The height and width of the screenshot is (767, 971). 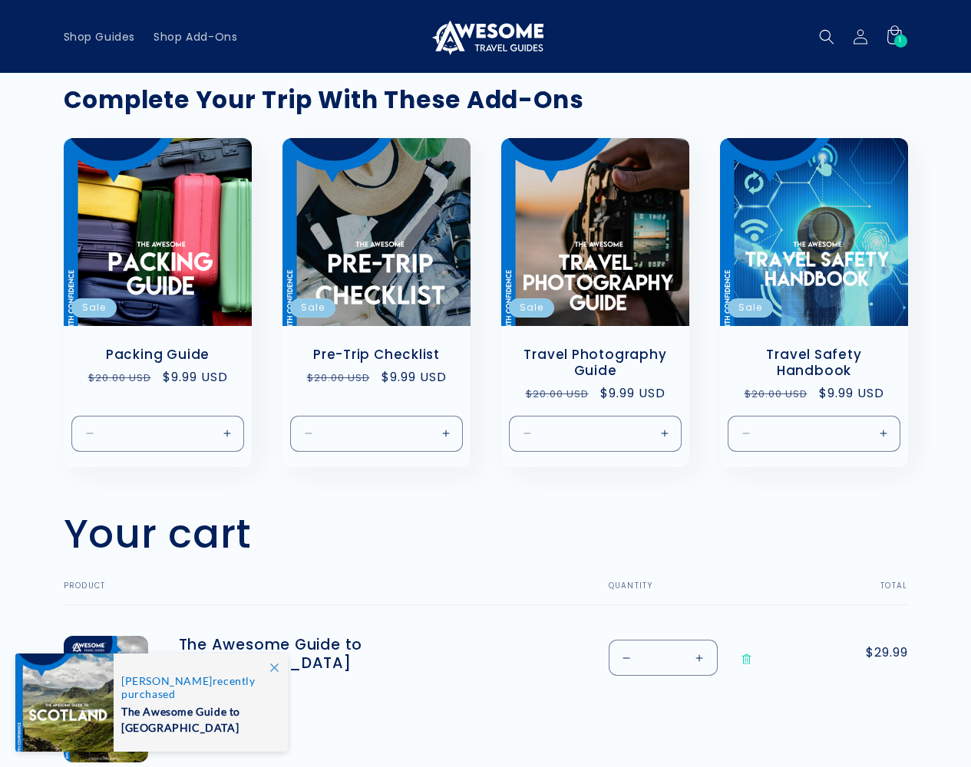 What do you see at coordinates (486, 302) in the screenshot?
I see `ul: Slider` at bounding box center [486, 302].